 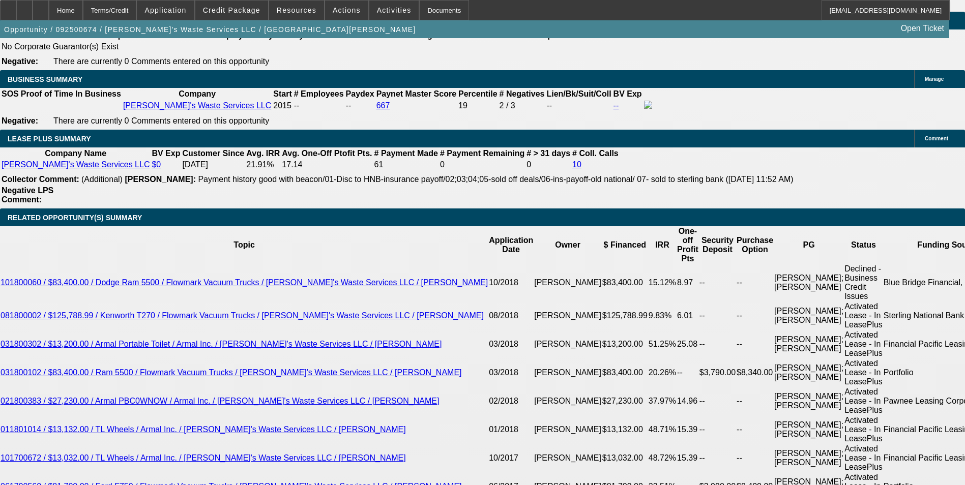 I want to click on b: Collector Comment:, so click(x=40, y=179).